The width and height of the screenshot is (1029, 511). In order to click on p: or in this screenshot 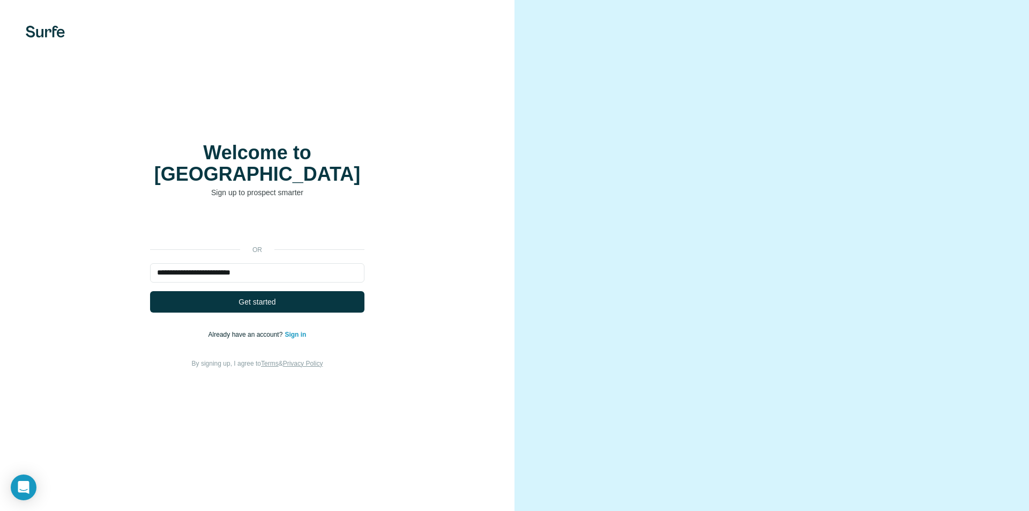, I will do `click(257, 250)`.